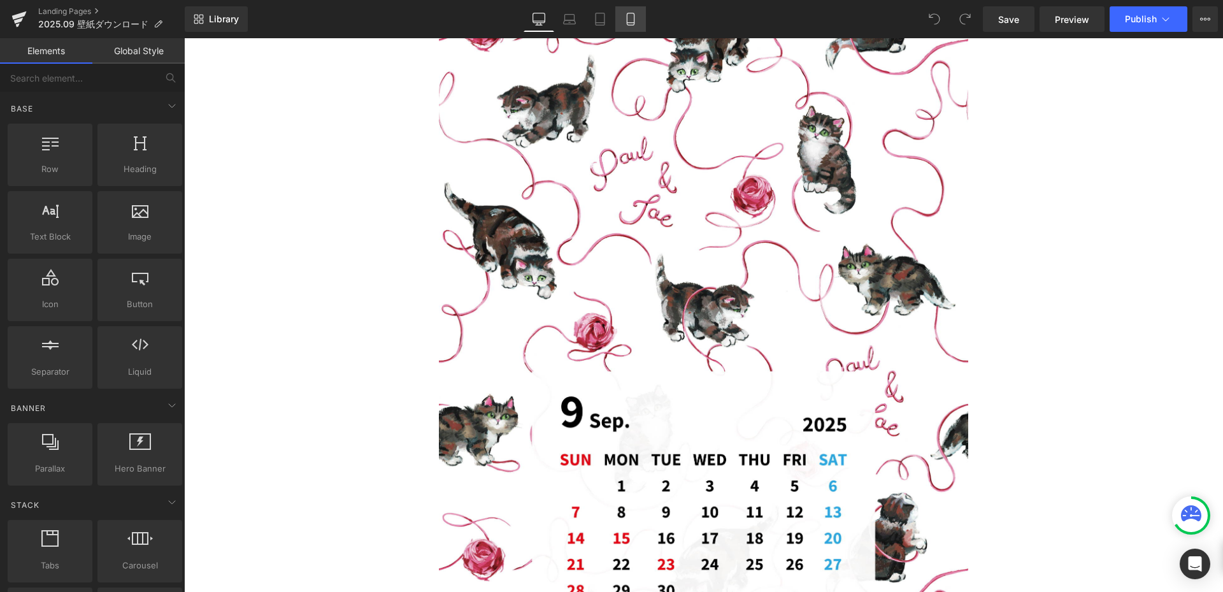  Describe the element at coordinates (138, 51) in the screenshot. I see `a: Global Style` at that location.